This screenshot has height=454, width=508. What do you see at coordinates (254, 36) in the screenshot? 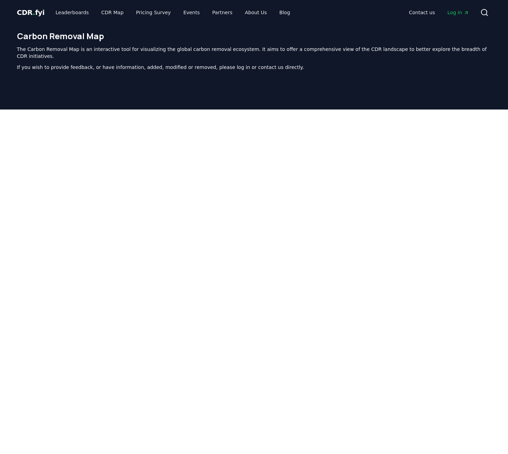
I see `h1: Carbon Removal Map` at bounding box center [254, 36].